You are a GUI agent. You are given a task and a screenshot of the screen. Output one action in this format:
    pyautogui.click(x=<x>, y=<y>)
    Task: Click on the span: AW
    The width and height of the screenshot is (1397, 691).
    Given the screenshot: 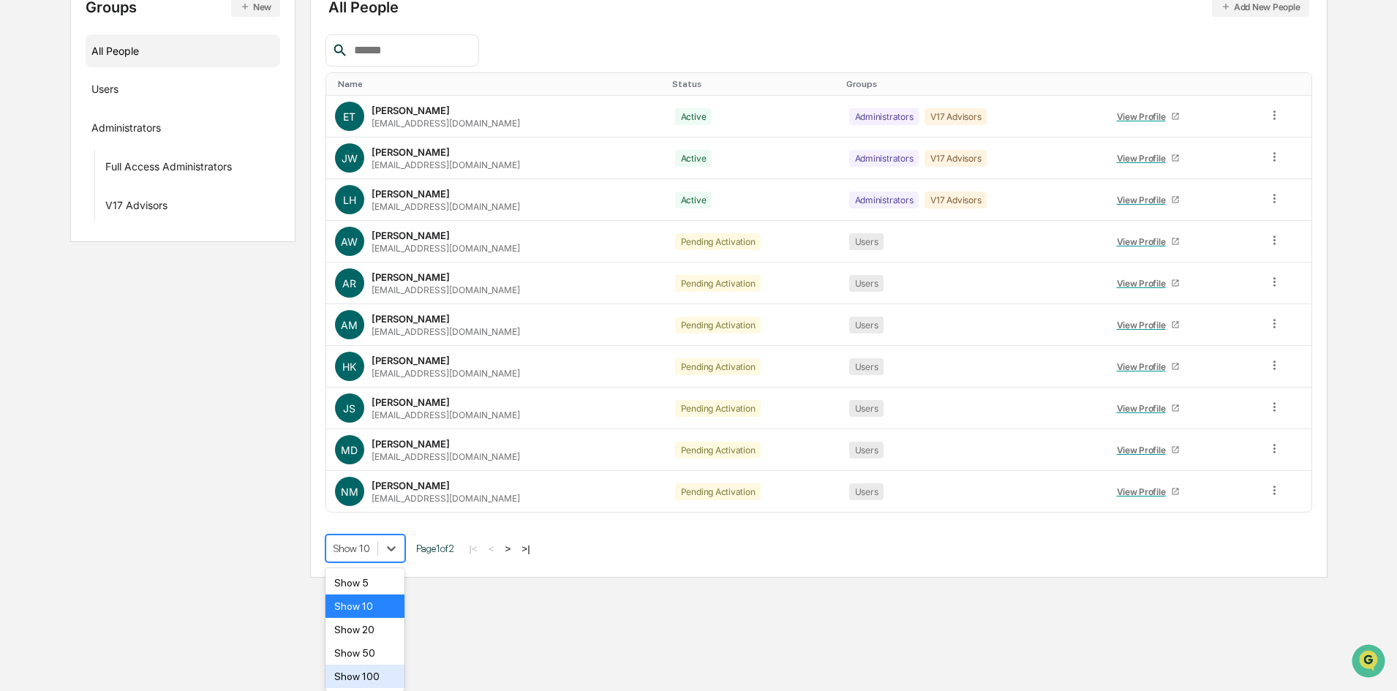 What is the action you would take?
    pyautogui.click(x=349, y=241)
    